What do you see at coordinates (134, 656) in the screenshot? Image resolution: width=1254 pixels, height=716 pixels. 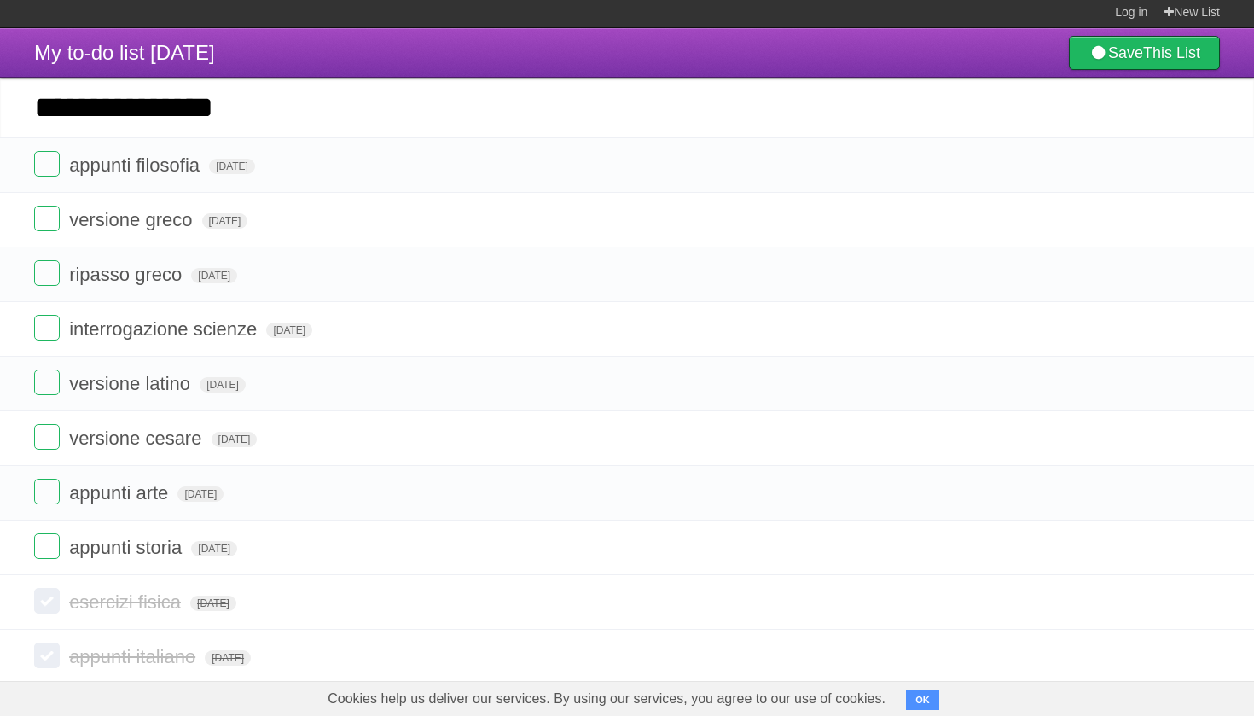 I see `span: appunti italiano` at bounding box center [134, 656].